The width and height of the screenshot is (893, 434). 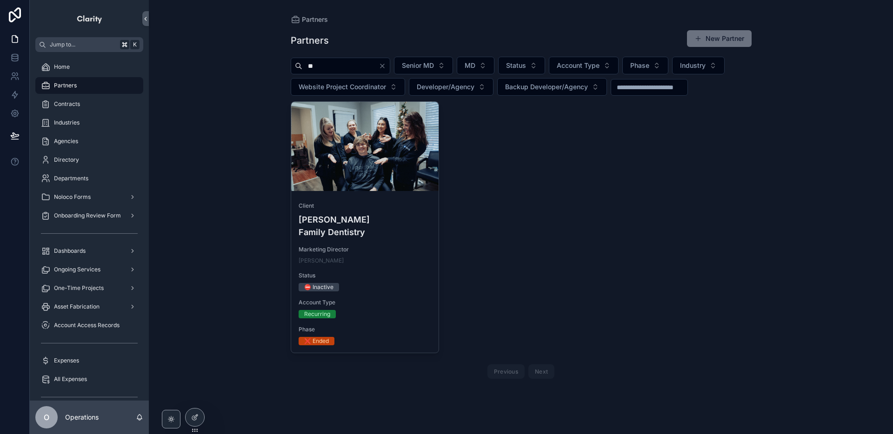 I want to click on a: Account Access Records, so click(x=89, y=326).